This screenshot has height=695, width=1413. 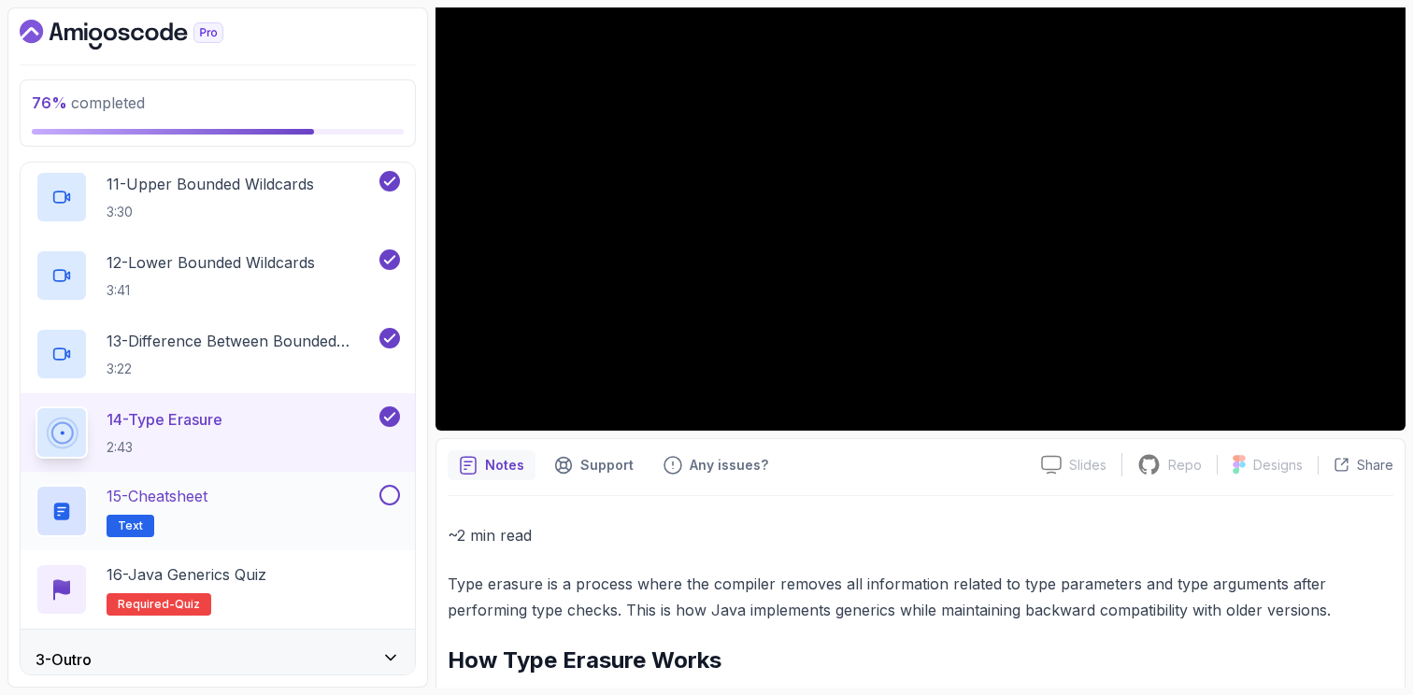 What do you see at coordinates (210, 291) in the screenshot?
I see `p: 3:41` at bounding box center [210, 291].